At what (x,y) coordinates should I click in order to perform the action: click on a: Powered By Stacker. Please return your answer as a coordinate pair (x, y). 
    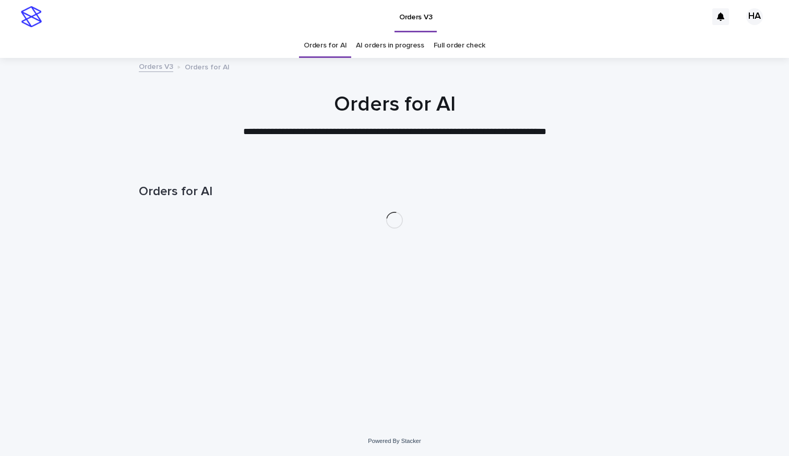
    Looking at the image, I should click on (394, 441).